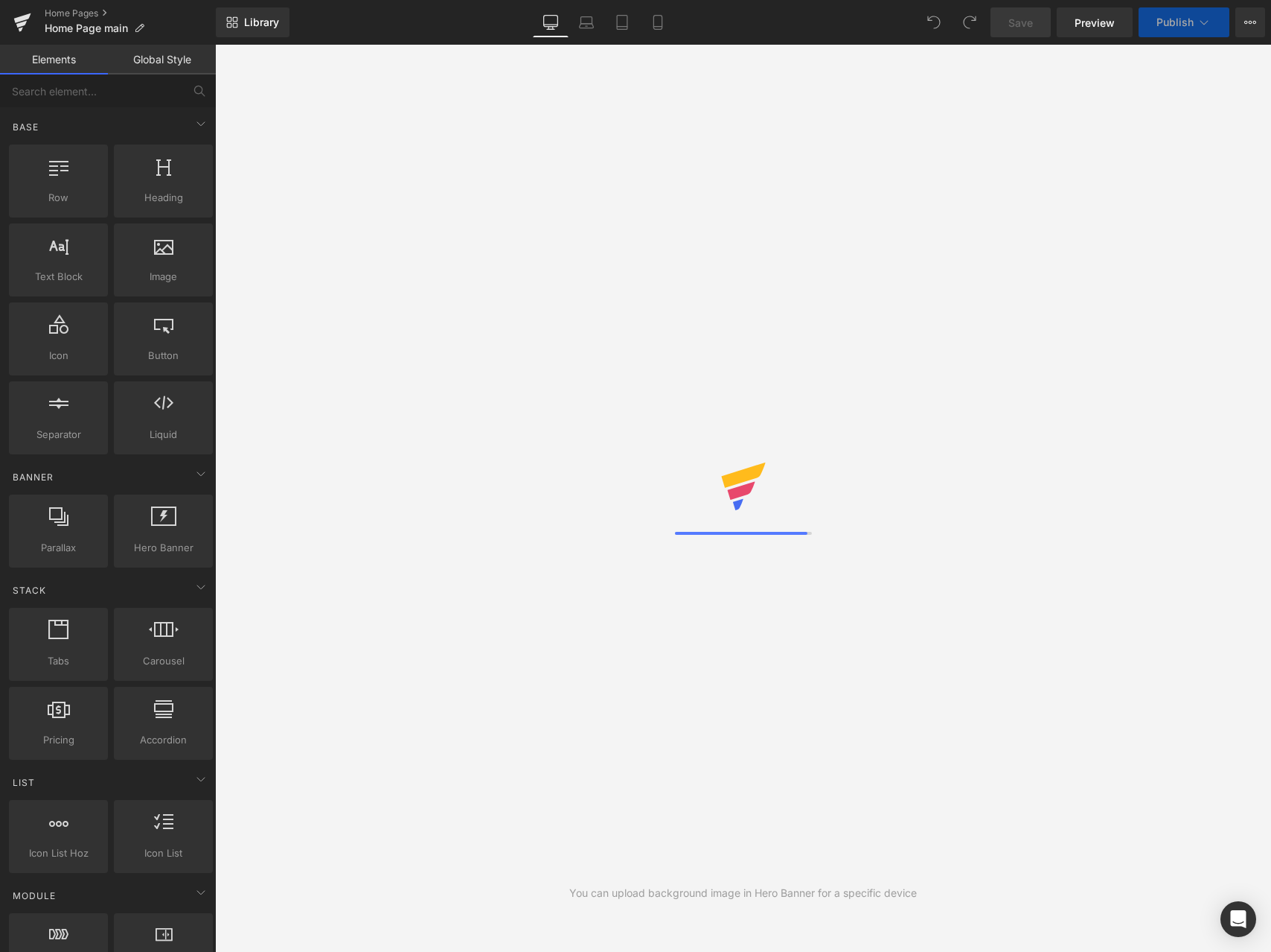  Describe the element at coordinates (58, 198) in the screenshot. I see `span: Row` at that location.